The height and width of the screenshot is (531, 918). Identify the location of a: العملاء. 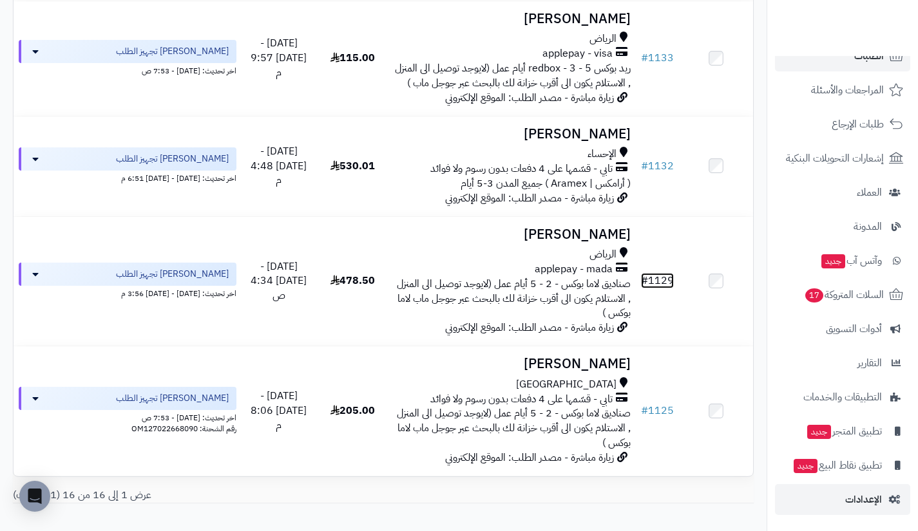
(842, 193).